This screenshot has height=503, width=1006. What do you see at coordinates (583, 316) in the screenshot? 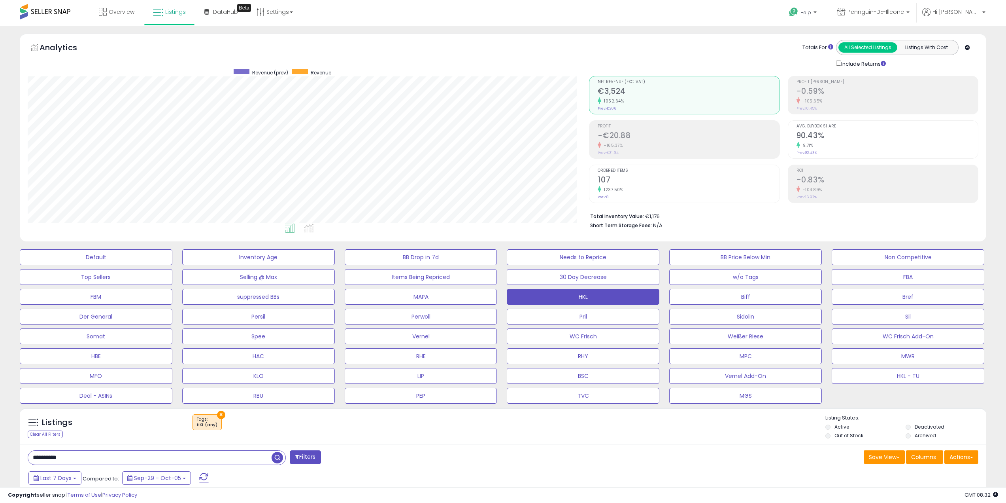
I see `button: Pril` at bounding box center [583, 316].